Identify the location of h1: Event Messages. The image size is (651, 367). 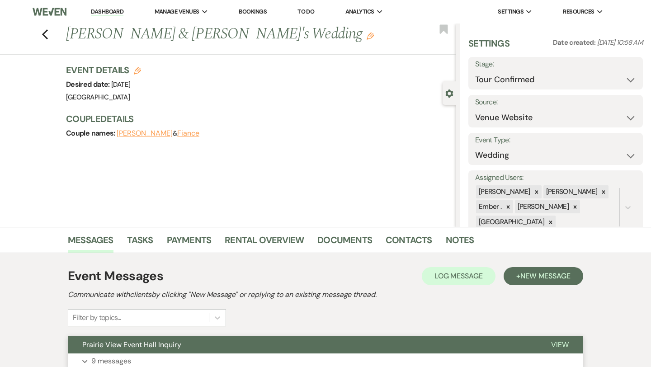
(115, 276).